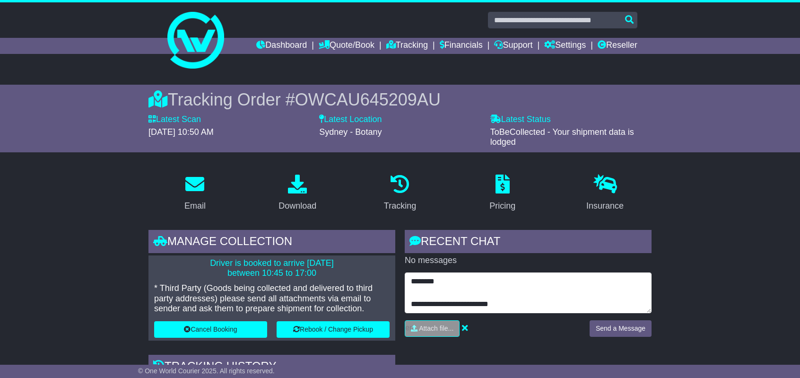 The image size is (800, 378). What do you see at coordinates (297, 206) in the screenshot?
I see `div: Download` at bounding box center [297, 206].